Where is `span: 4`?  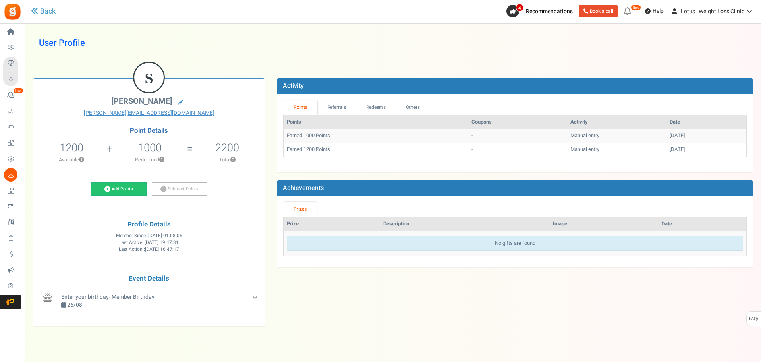 span: 4 is located at coordinates (520, 8).